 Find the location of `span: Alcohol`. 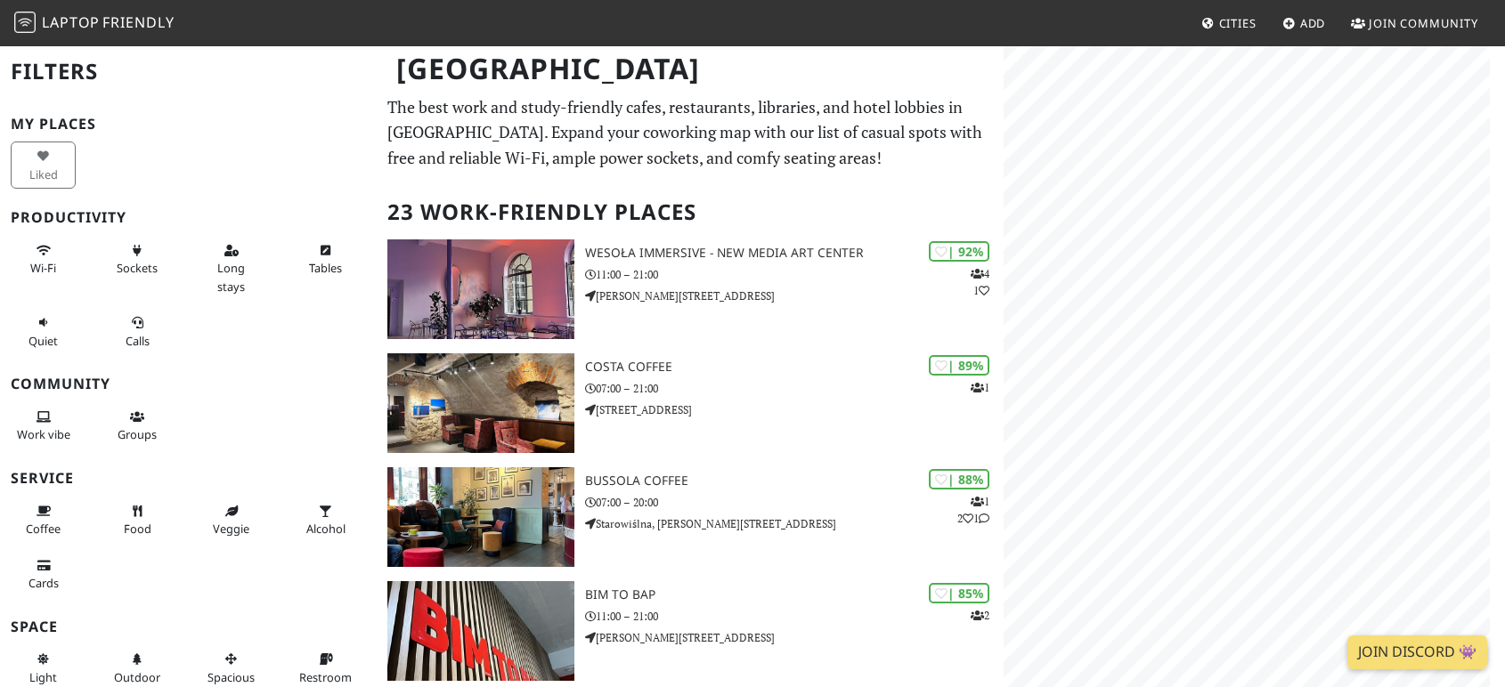

span: Alcohol is located at coordinates (326, 529).